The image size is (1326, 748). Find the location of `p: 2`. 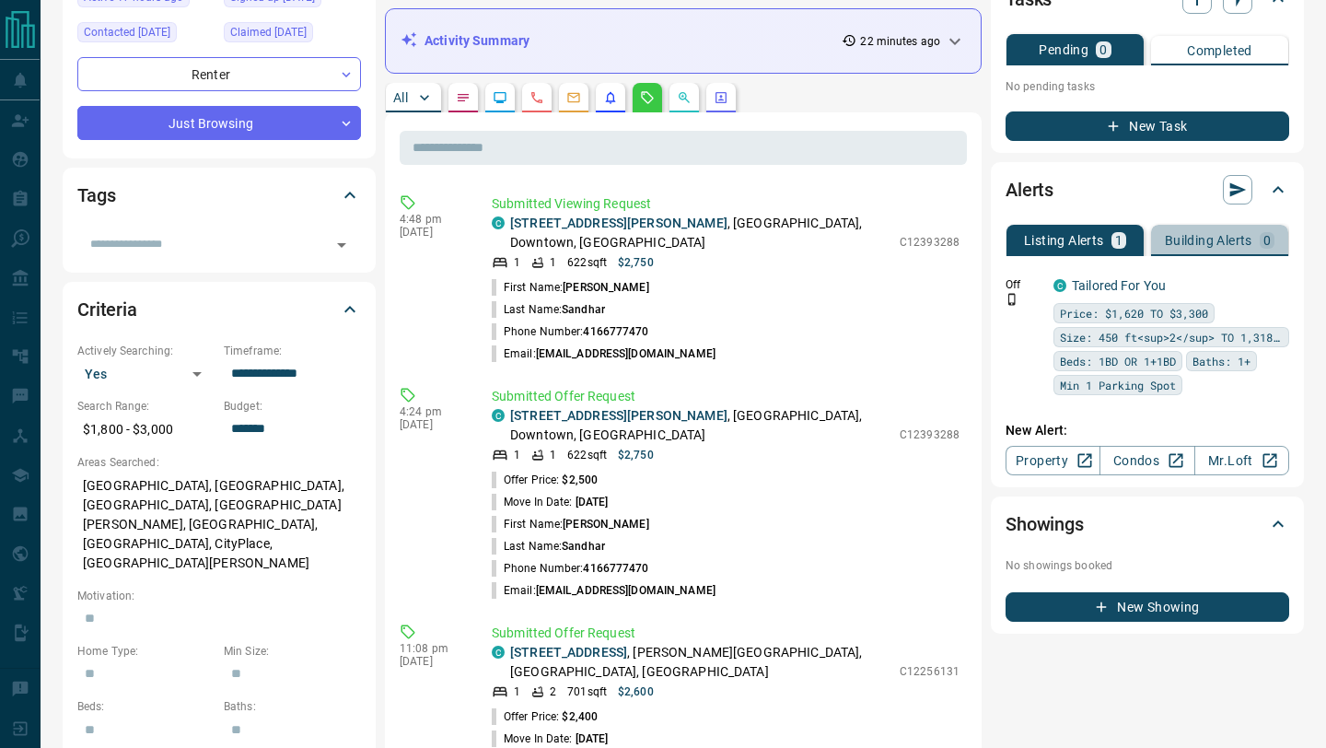

p: 2 is located at coordinates (553, 692).